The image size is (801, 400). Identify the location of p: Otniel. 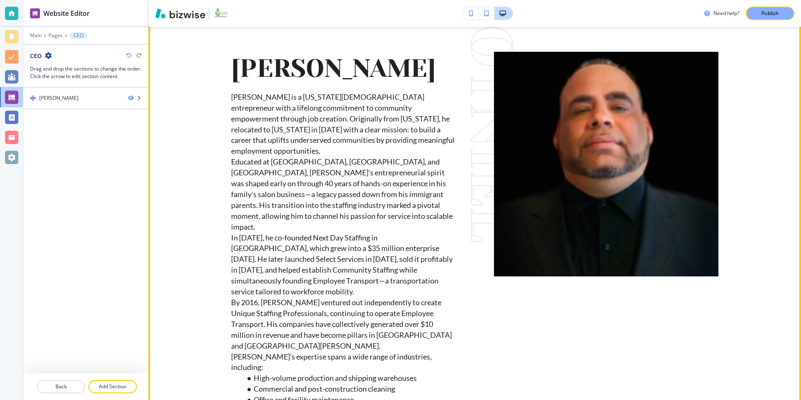
(491, 134).